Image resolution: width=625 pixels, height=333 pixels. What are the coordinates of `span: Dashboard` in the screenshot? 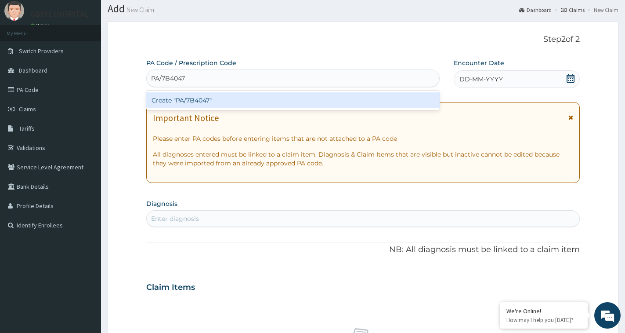 It's located at (33, 70).